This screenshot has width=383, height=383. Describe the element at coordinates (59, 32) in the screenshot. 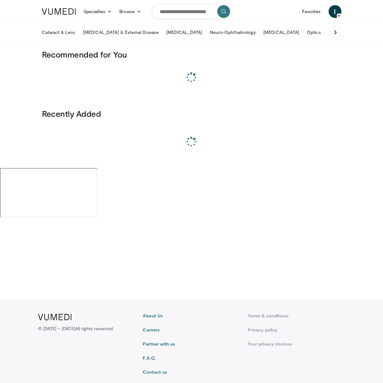

I see `a: Cataract & Lens` at that location.